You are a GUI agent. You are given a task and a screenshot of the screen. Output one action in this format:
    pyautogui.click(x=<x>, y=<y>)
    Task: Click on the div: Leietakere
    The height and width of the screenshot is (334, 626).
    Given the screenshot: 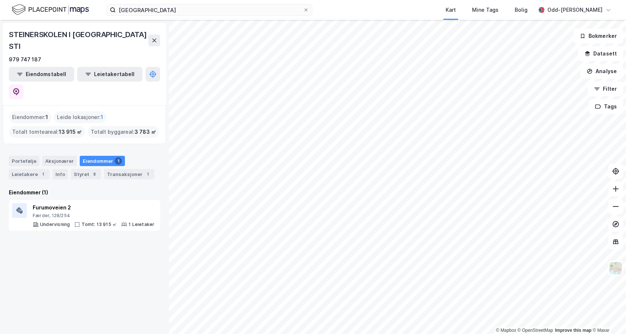 What is the action you would take?
    pyautogui.click(x=29, y=174)
    